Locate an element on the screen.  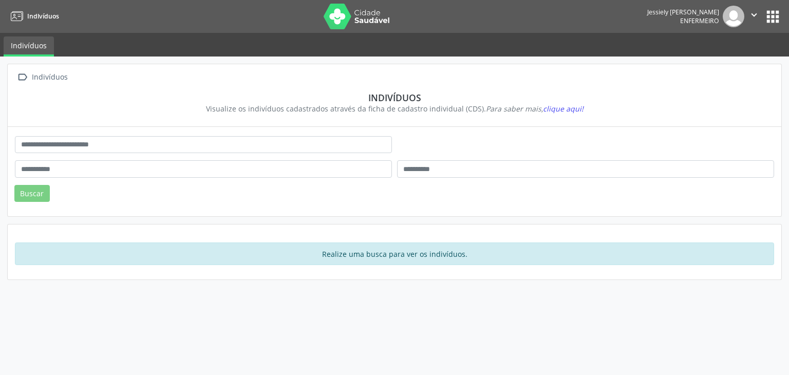
button: apps is located at coordinates (773, 16).